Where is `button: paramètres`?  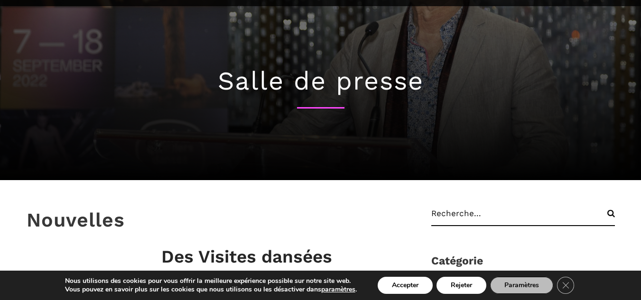 button: paramètres is located at coordinates (338, 290).